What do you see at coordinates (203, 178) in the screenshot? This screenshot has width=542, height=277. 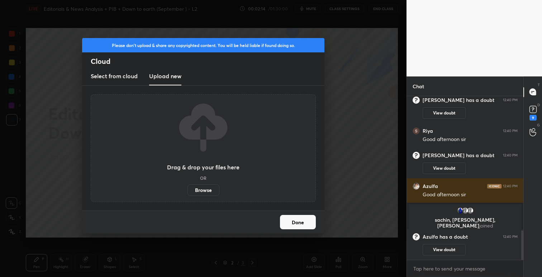 I see `h5: OR` at bounding box center [203, 178].